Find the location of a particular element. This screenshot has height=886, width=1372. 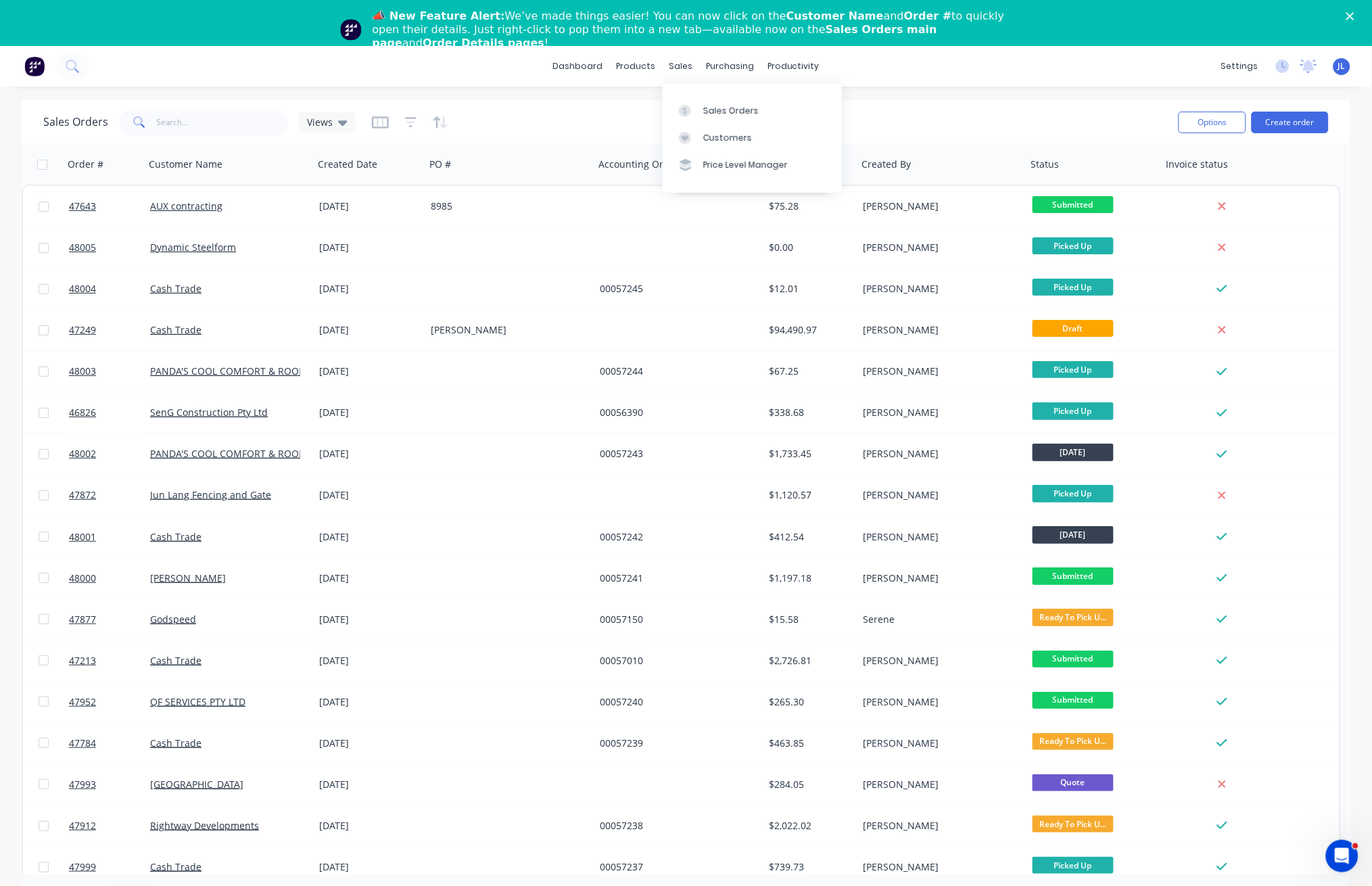

a: Rightway Developments is located at coordinates (204, 825).